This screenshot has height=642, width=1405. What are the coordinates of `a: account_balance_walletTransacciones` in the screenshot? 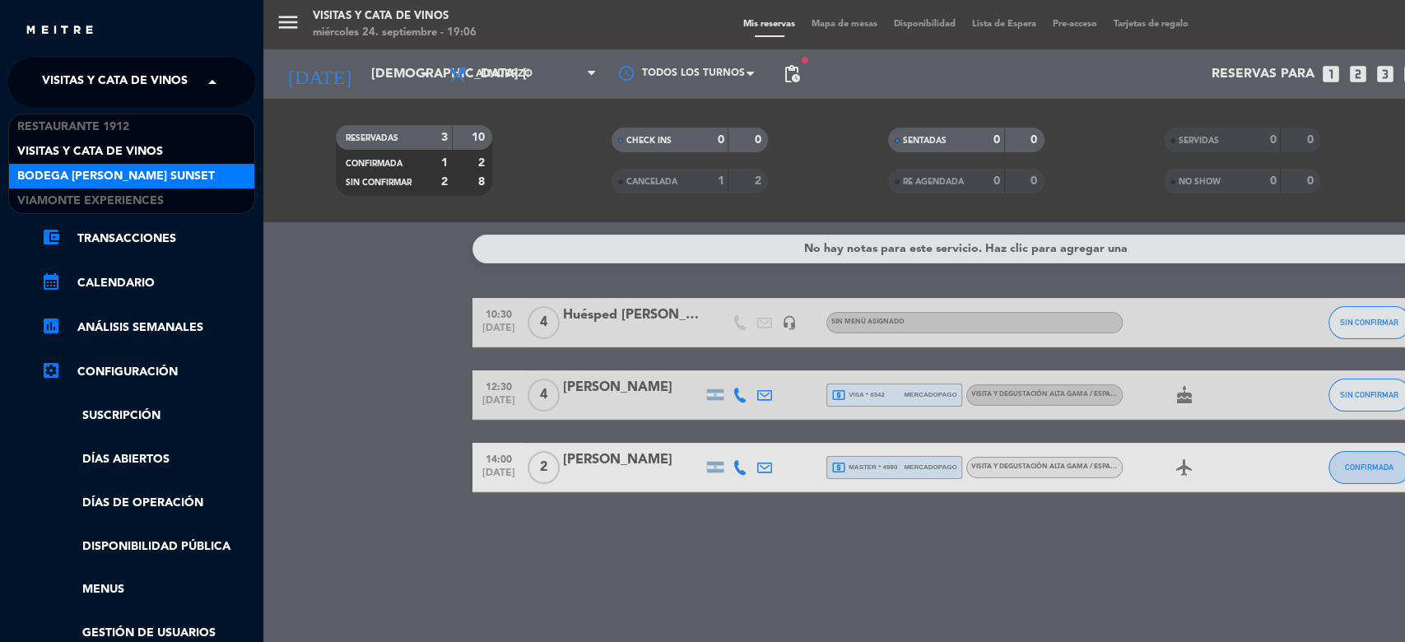 It's located at (148, 239).